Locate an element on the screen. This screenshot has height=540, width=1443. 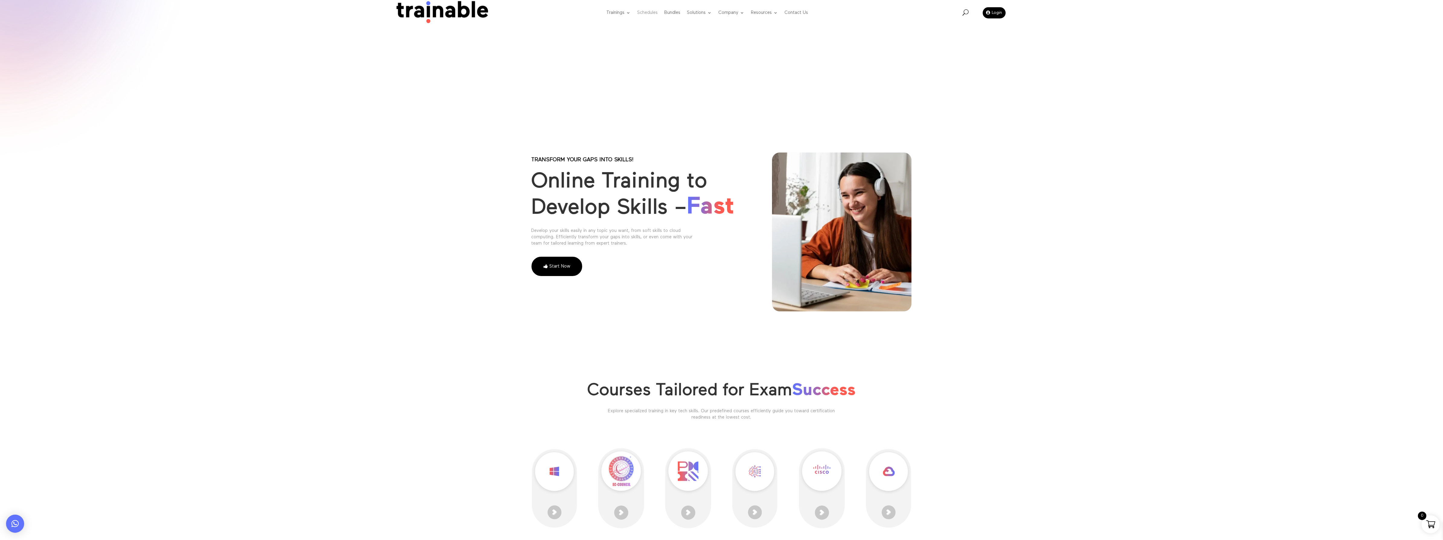
p: Transform your gaps into skills! is located at coordinates (642, 160).